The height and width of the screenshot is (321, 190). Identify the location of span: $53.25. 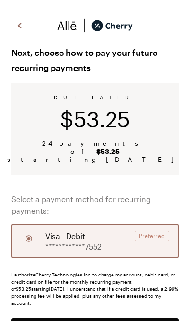
(95, 119).